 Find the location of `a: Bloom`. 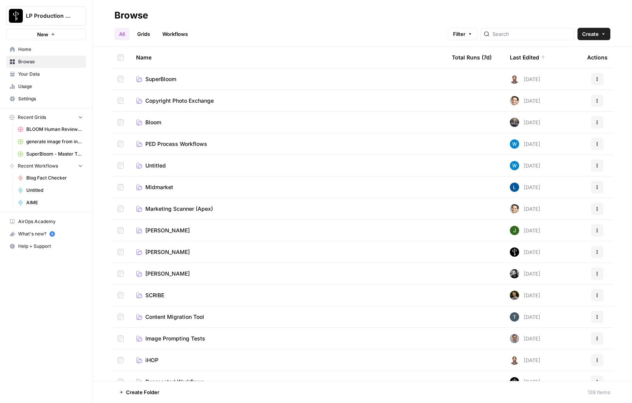

a: Bloom is located at coordinates (288, 123).